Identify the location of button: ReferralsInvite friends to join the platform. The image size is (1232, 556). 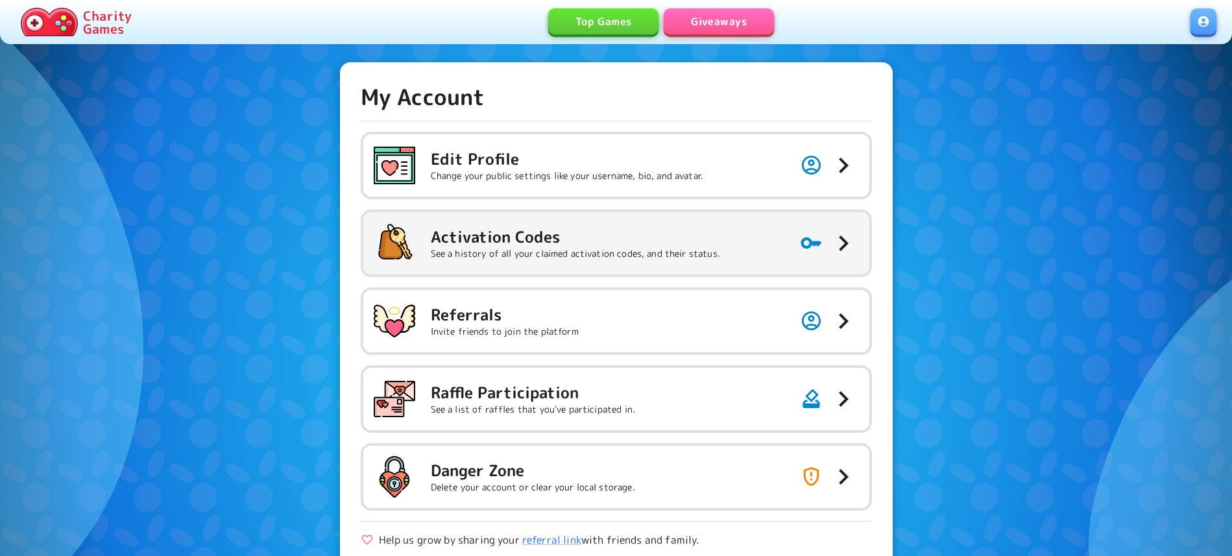
(616, 321).